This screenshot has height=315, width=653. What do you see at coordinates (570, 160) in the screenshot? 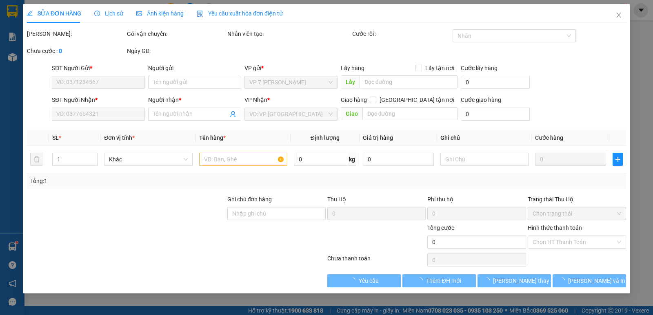
I see `input: 0` at bounding box center [570, 160].